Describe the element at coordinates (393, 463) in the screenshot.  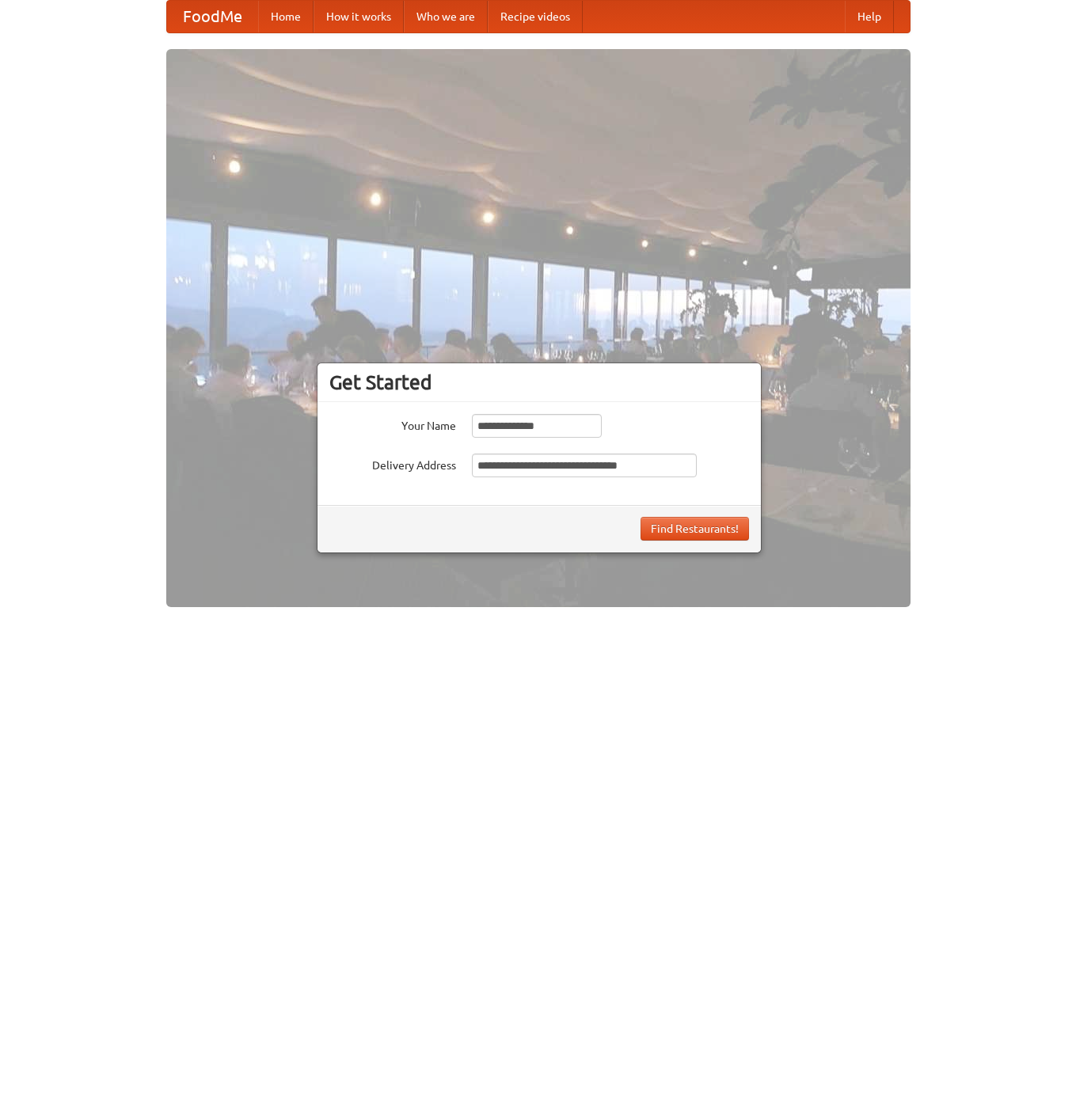
I see `label: Delivery Address` at that location.